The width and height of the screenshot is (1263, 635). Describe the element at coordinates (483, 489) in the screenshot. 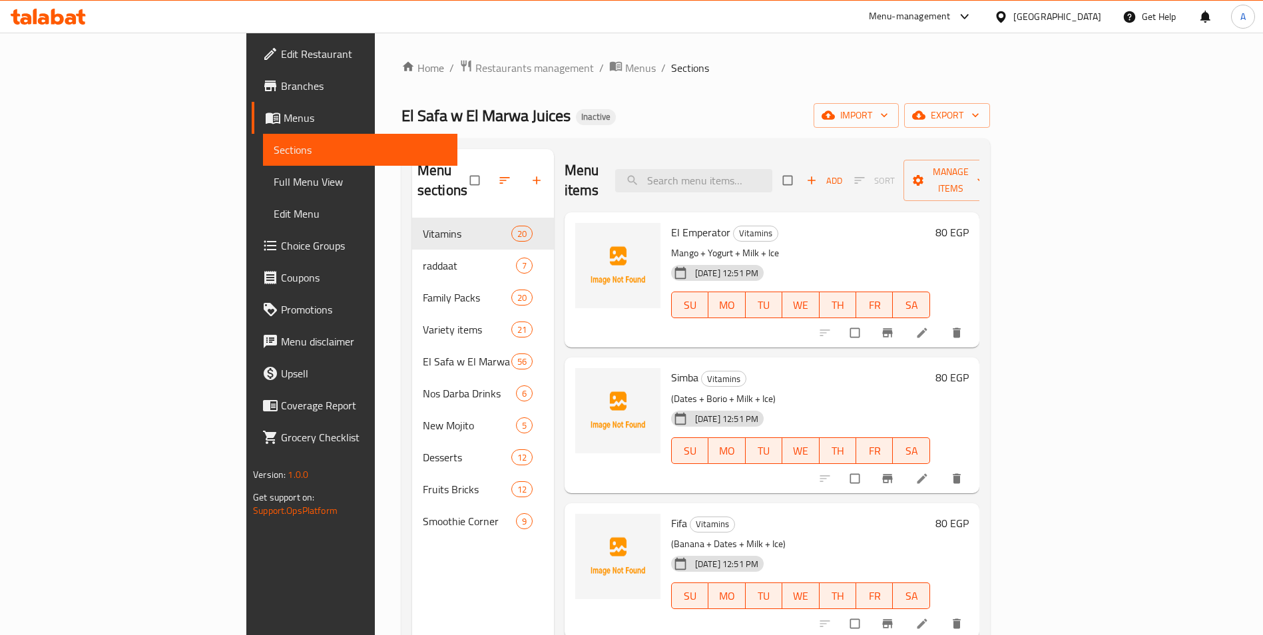

I see `div: Fruits Bricks12` at that location.